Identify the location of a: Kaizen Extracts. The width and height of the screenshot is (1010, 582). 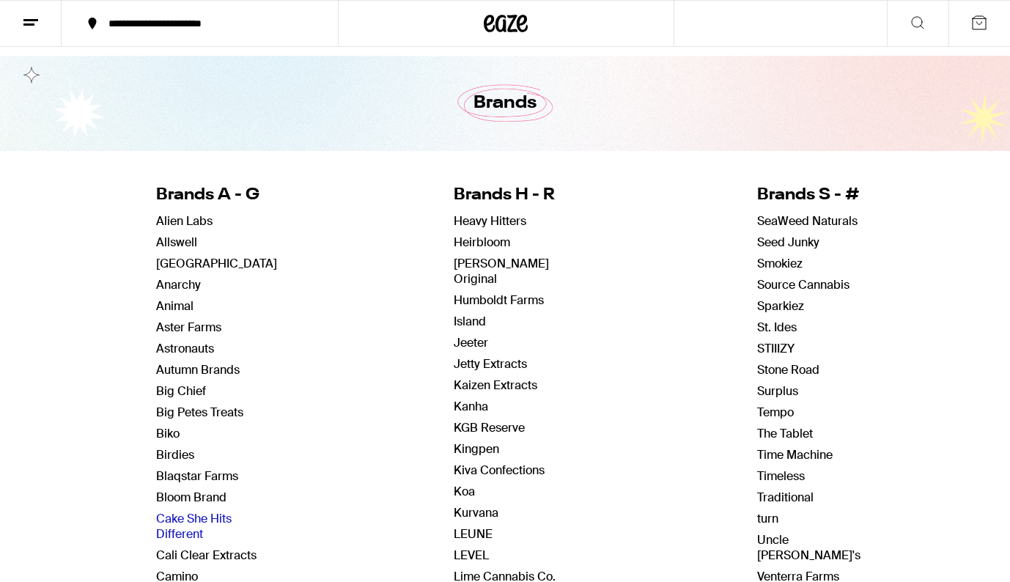
(495, 385).